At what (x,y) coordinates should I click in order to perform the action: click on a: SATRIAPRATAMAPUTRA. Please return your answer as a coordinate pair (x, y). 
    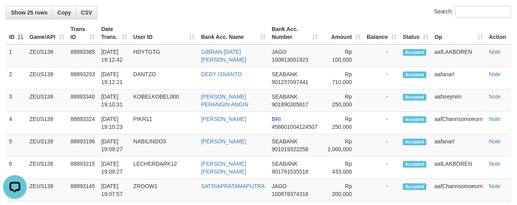
    Looking at the image, I should click on (233, 186).